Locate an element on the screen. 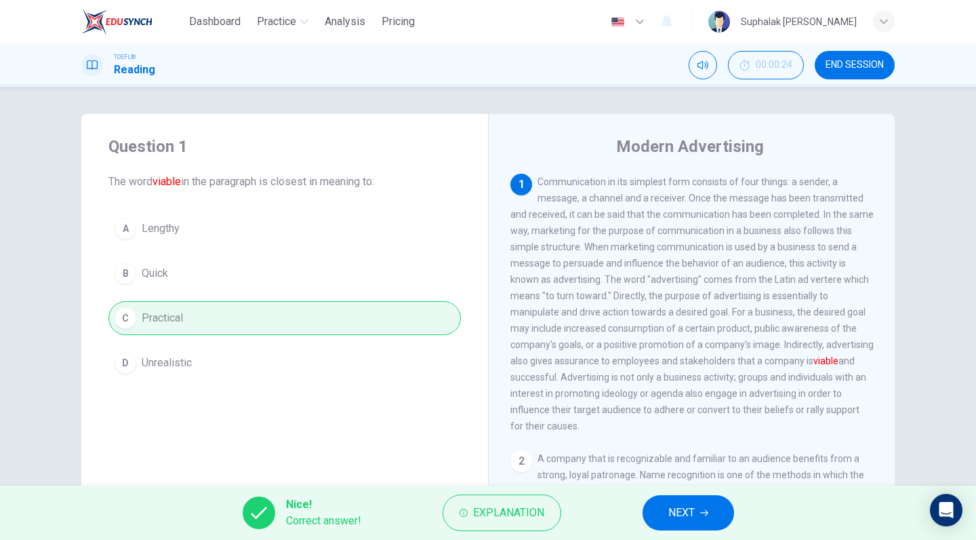 This screenshot has height=540, width=976. img: EduSynch logo is located at coordinates (117, 22).